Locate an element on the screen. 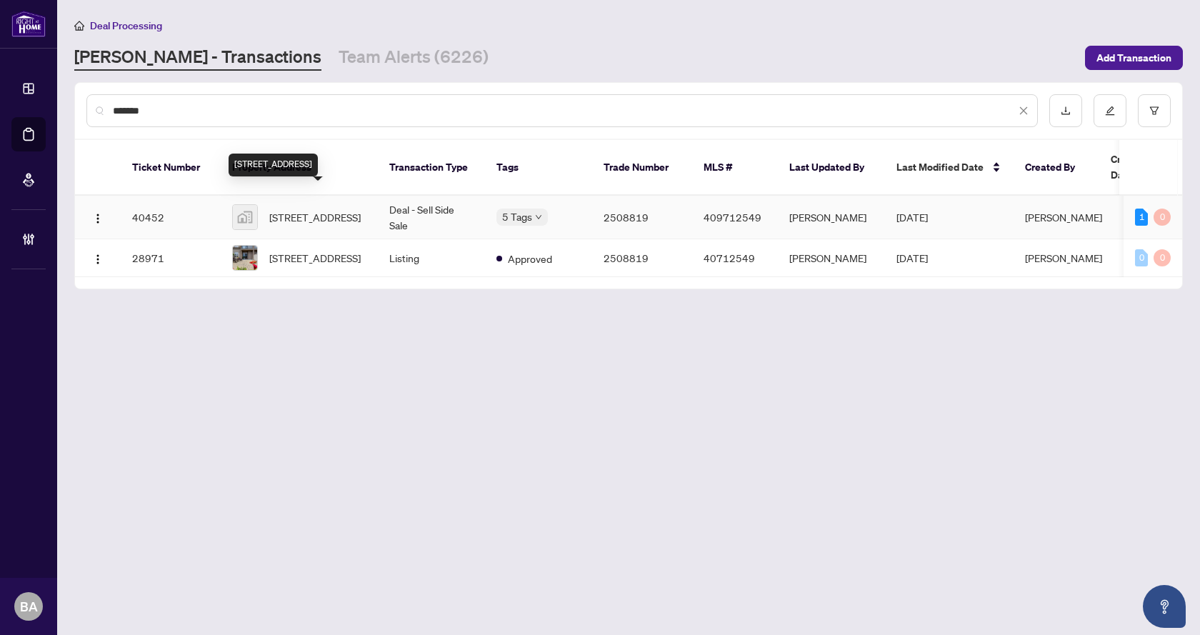 The image size is (1200, 635). span: edit is located at coordinates (1110, 111).